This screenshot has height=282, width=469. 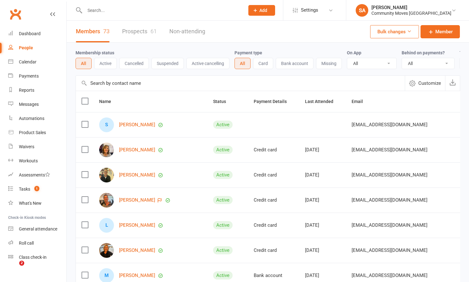 I want to click on label: Membership status, so click(x=95, y=53).